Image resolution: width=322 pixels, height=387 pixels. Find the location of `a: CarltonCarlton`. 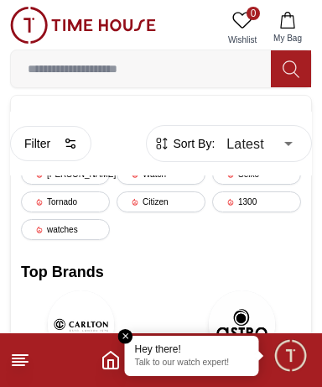

a: CarltonCarlton is located at coordinates (81, 336).